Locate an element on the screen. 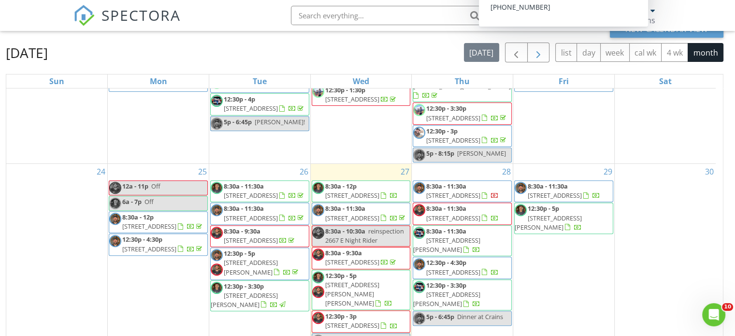 This screenshot has height=336, width=735. a: Friday is located at coordinates (563, 81).